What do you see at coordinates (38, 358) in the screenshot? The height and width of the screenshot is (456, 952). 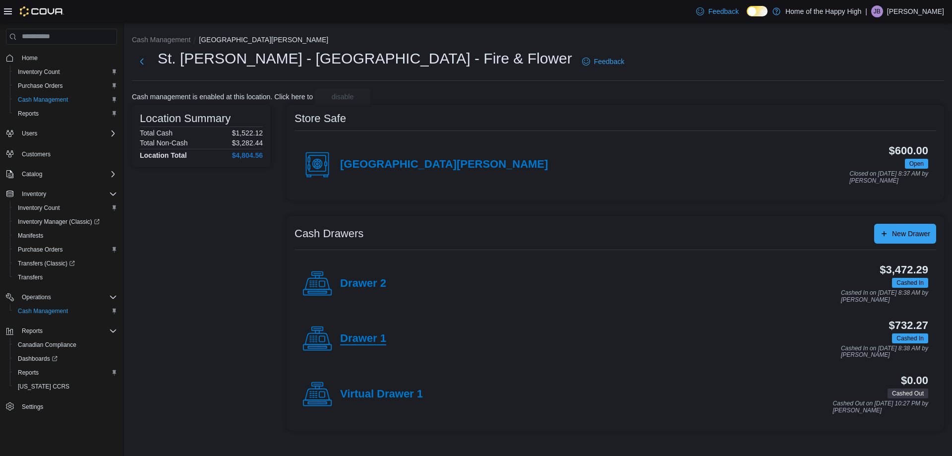 I see `span: Dashboards` at bounding box center [38, 358].